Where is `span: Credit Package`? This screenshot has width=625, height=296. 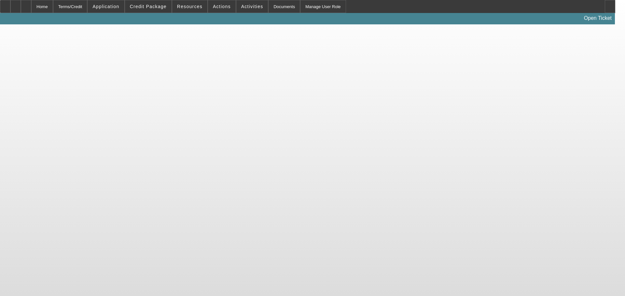
span: Credit Package is located at coordinates (148, 7).